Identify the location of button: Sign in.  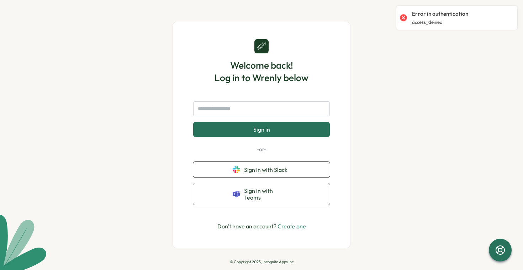
(262, 130).